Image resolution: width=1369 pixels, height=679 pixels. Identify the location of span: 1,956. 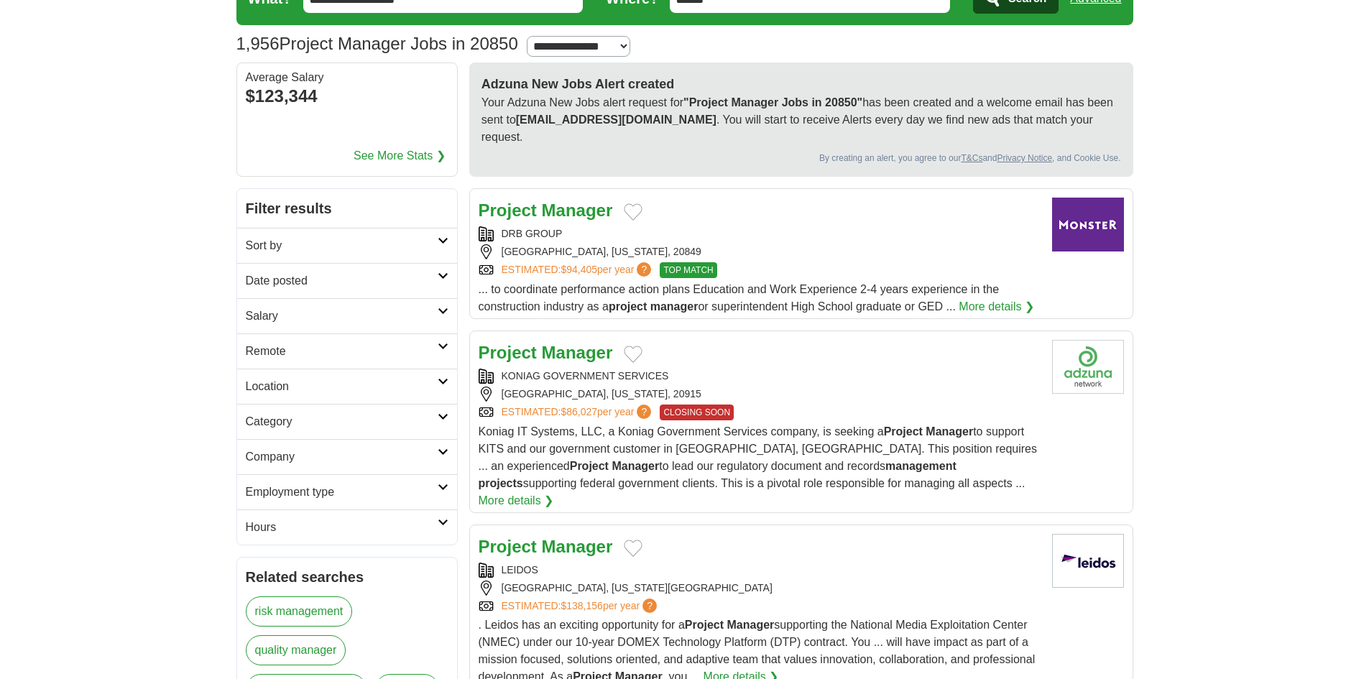
(258, 44).